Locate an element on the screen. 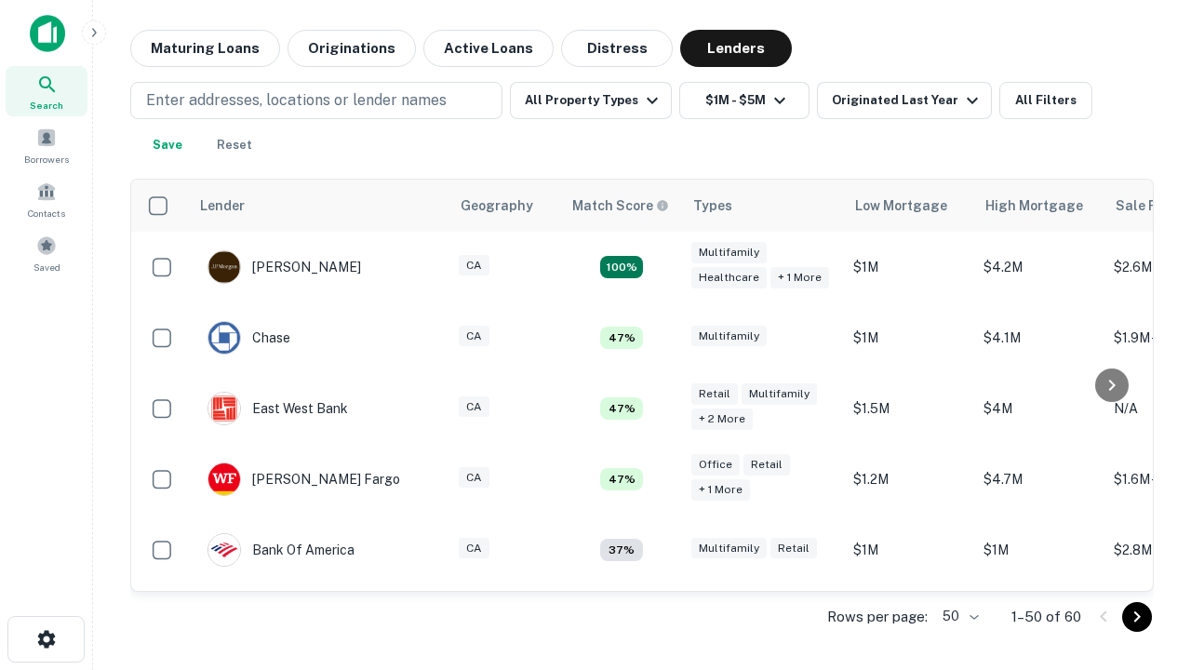 The height and width of the screenshot is (670, 1191). p: 1–50 of 60 is located at coordinates (1046, 617).